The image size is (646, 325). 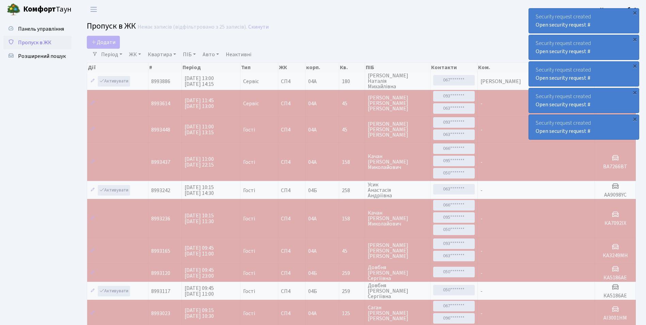 I want to click on a: Неактивні, so click(x=238, y=54).